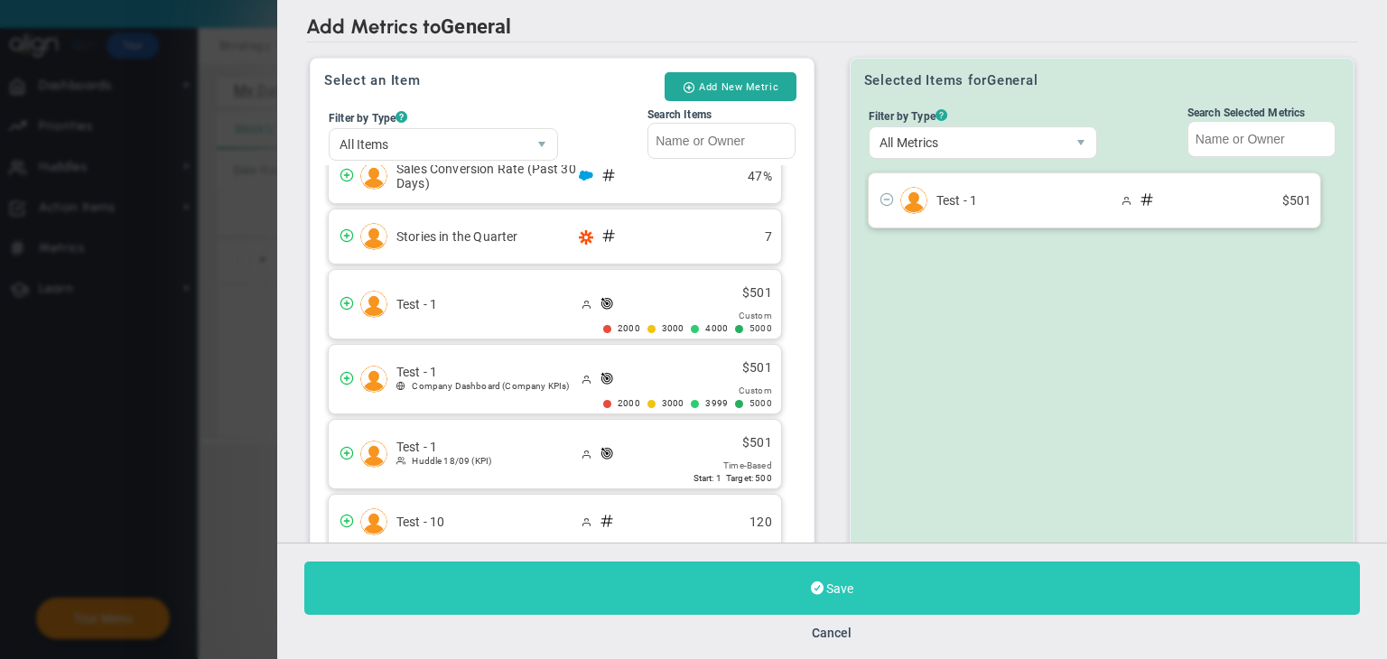 The width and height of the screenshot is (1387, 659). I want to click on span: 47%, so click(759, 176).